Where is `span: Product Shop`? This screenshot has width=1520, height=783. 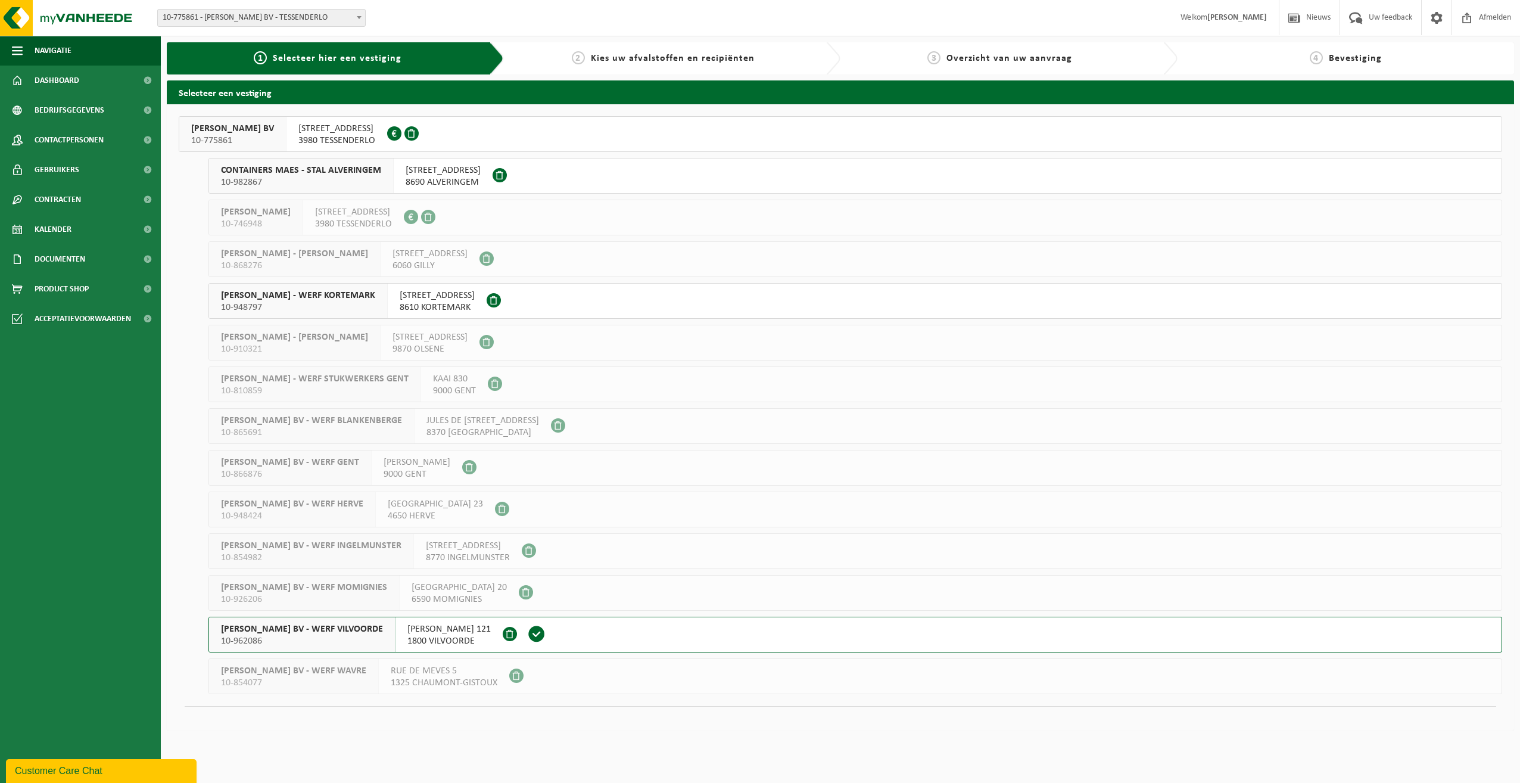
span: Product Shop is located at coordinates (61, 289).